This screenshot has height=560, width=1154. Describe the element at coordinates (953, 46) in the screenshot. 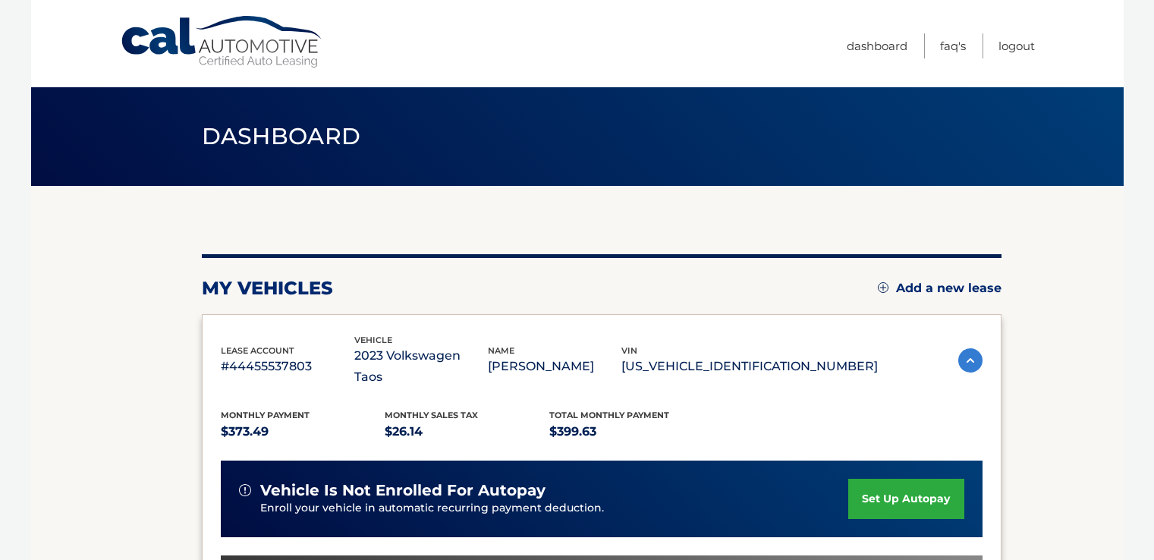

I see `a: FAQ's` at that location.